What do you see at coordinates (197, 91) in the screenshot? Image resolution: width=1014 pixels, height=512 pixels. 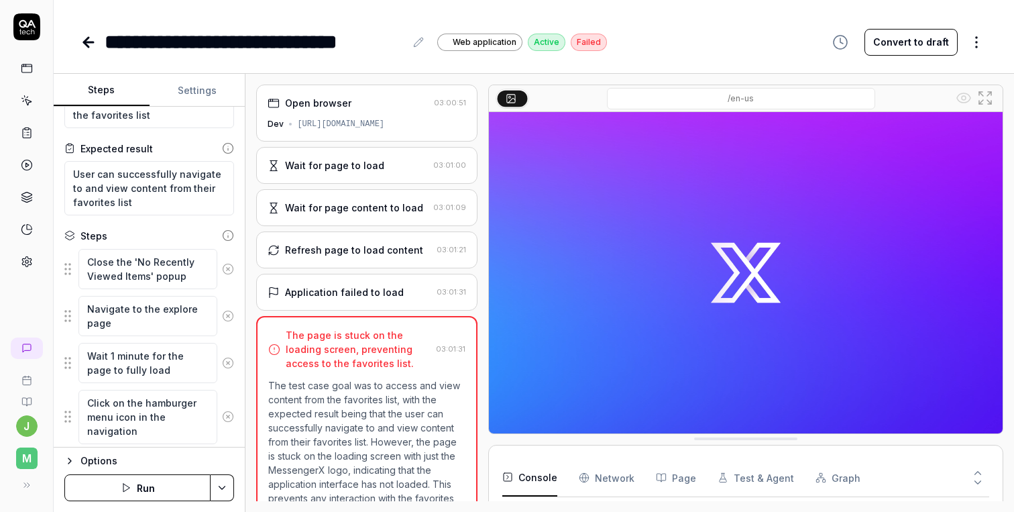 I see `button: Settings` at bounding box center [197, 91].